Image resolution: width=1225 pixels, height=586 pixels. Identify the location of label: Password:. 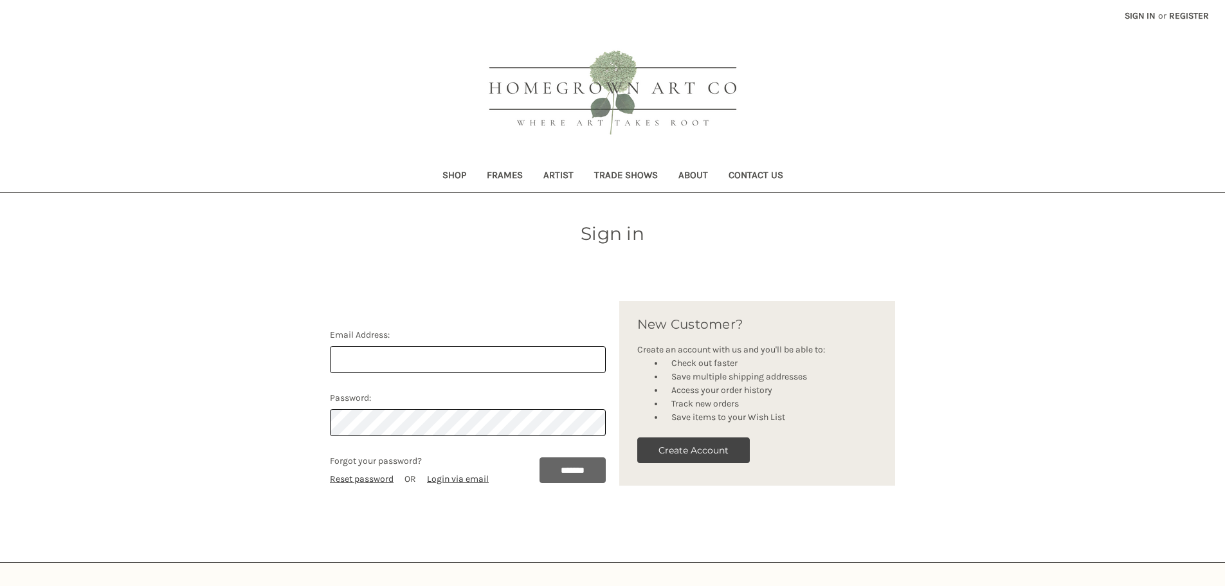
(467, 397).